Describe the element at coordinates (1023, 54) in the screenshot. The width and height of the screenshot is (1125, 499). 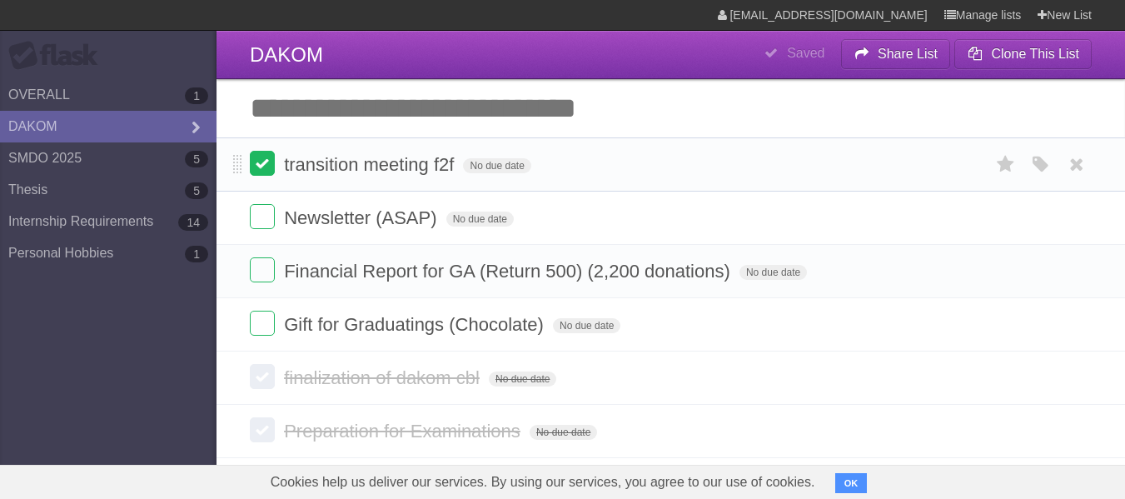
I see `button: Clone This List` at that location.